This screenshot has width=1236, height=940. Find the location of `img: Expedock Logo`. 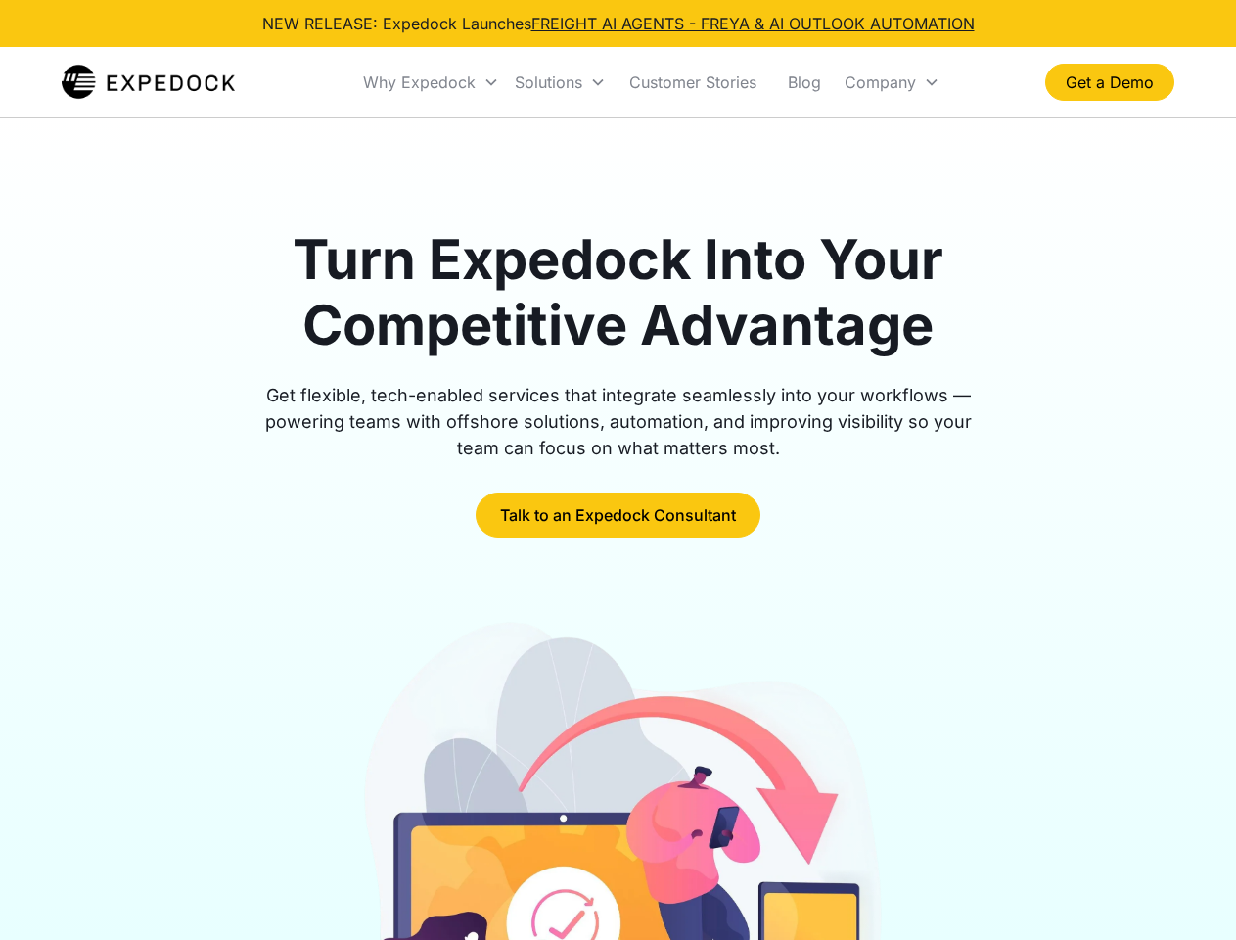

img: Expedock Logo is located at coordinates (148, 82).